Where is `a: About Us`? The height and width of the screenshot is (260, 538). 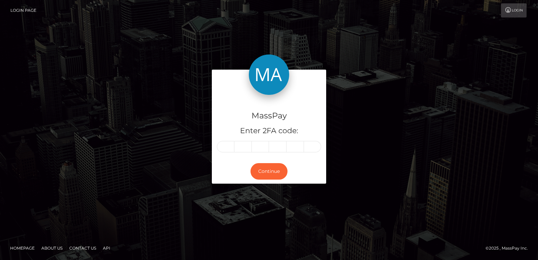 a: About Us is located at coordinates (52, 248).